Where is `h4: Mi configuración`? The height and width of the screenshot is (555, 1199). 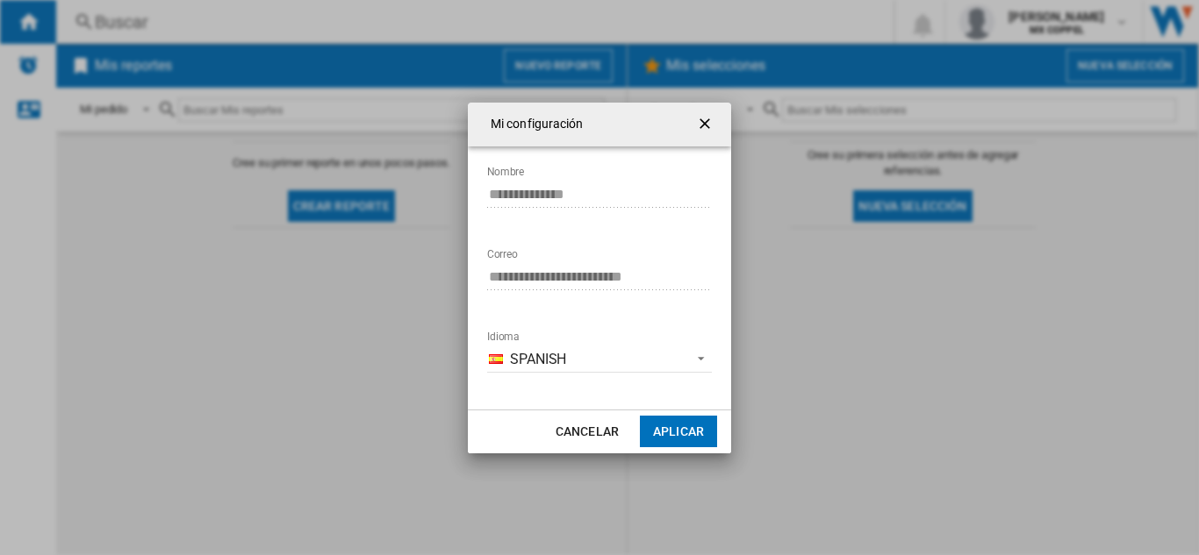 h4: Mi configuración is located at coordinates (533, 125).